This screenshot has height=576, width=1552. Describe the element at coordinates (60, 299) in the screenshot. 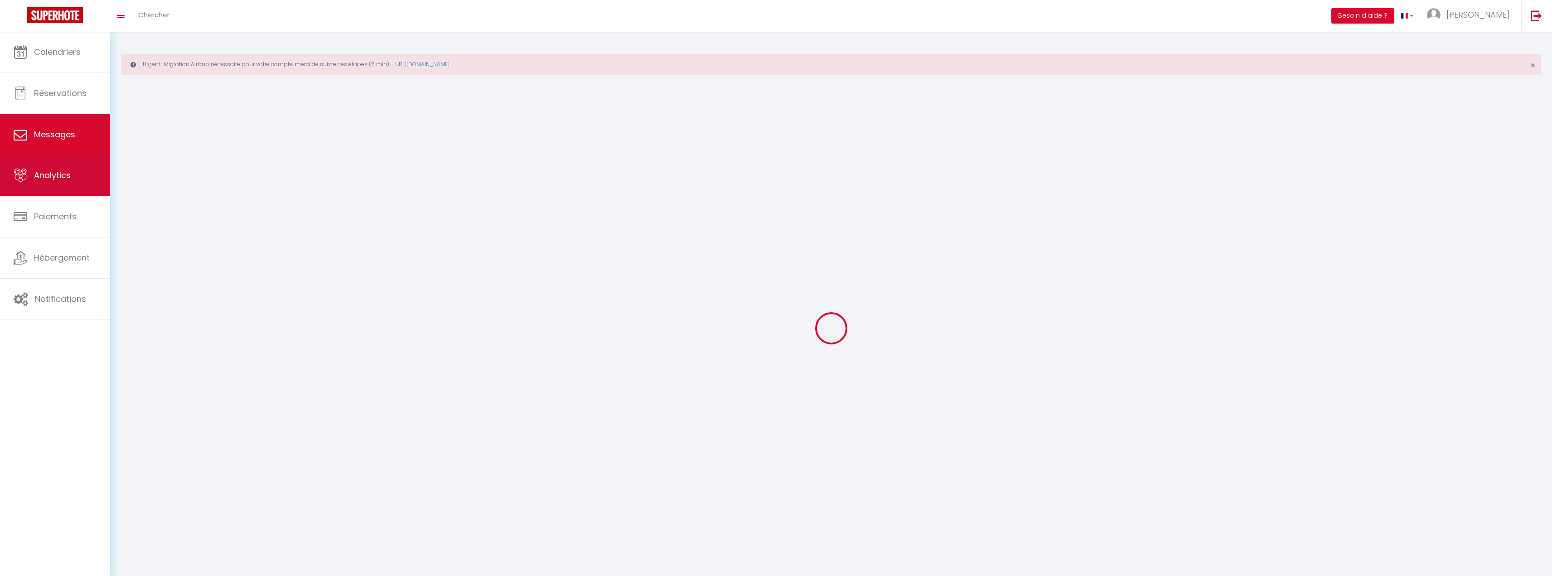

I see `span: Notifications` at that location.